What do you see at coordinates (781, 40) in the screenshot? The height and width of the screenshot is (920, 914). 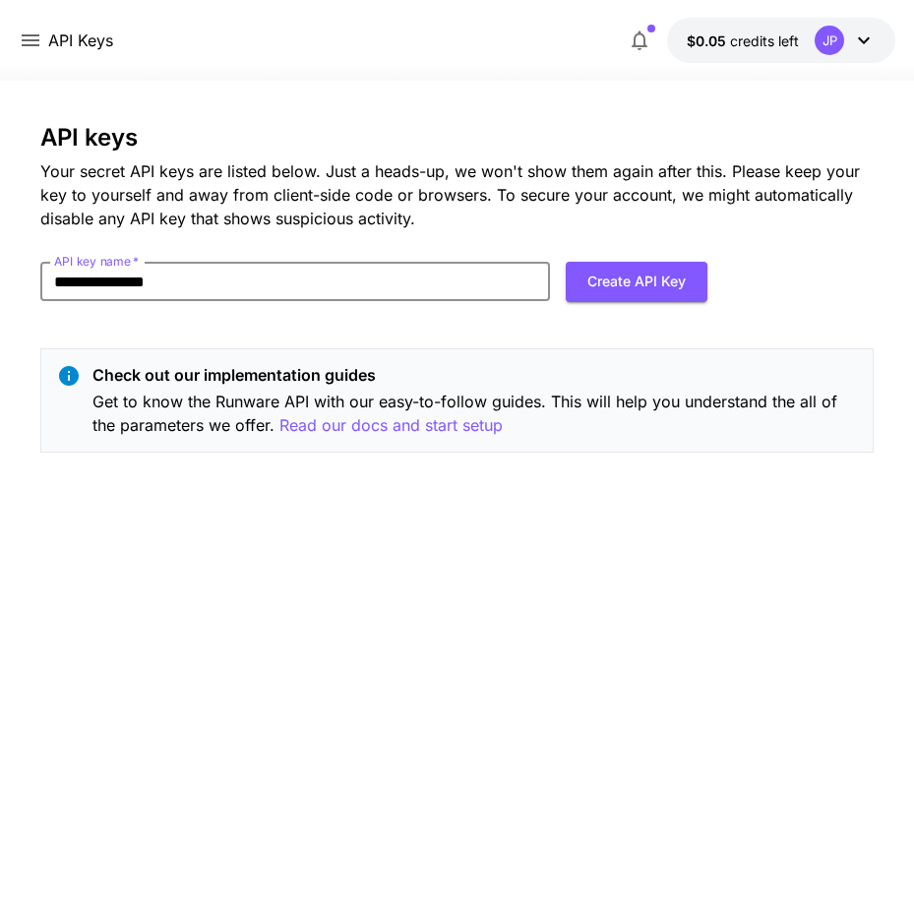 I see `button: $0.05JP` at bounding box center [781, 40].